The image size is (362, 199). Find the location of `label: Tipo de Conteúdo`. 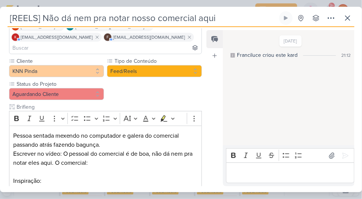

label: Tipo de Conteúdo is located at coordinates (158, 61).